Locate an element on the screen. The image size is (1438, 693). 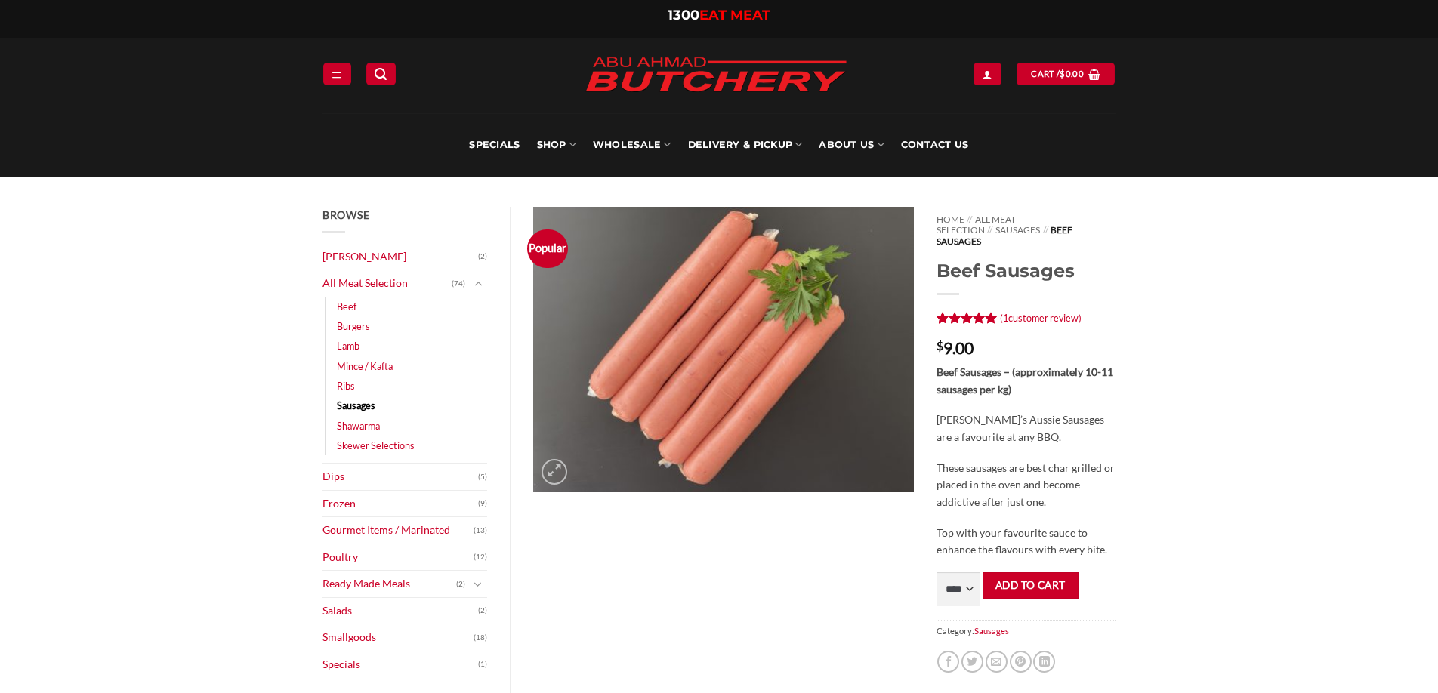
span: (13) is located at coordinates (480, 531).